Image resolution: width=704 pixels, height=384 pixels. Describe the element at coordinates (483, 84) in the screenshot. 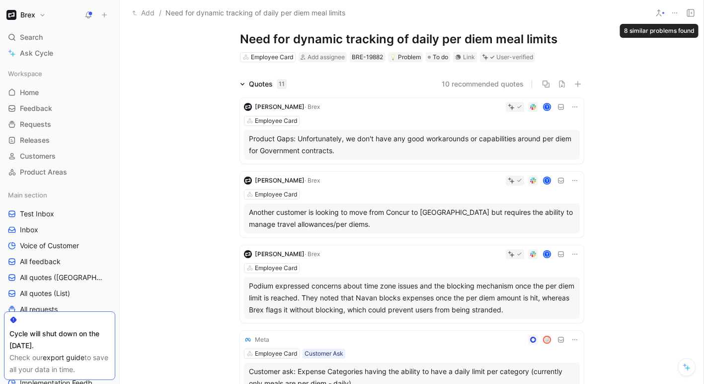

I see `button: 10 recommended quotes` at that location.